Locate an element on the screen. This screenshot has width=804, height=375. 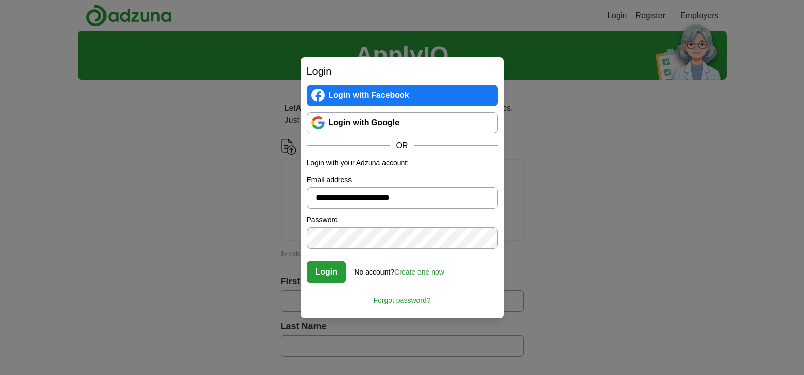
a: Create one now is located at coordinates (419, 272).